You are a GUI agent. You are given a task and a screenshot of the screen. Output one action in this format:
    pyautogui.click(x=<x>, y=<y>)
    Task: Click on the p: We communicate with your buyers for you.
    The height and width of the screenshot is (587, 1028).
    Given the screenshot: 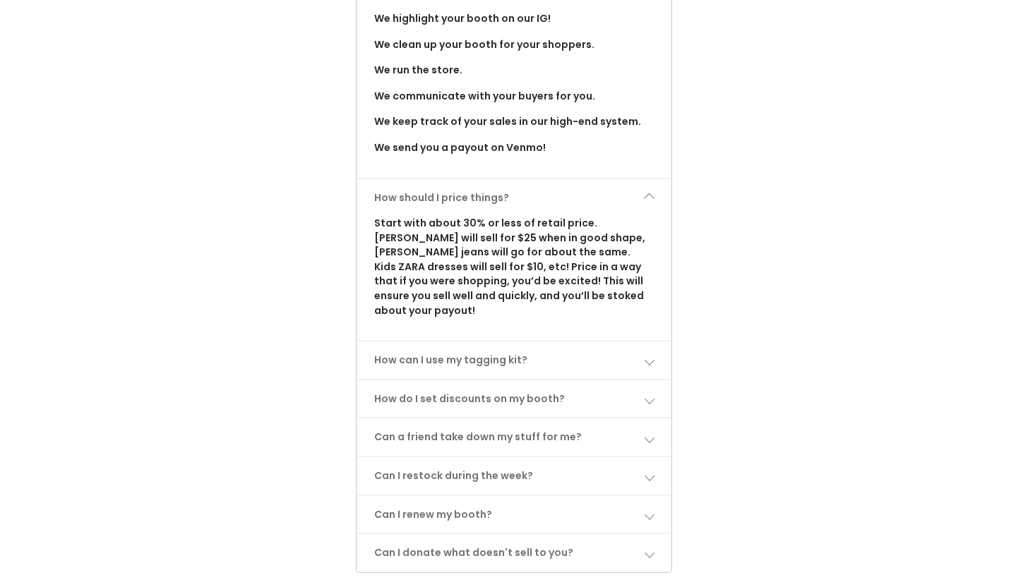 What is the action you would take?
    pyautogui.click(x=514, y=96)
    